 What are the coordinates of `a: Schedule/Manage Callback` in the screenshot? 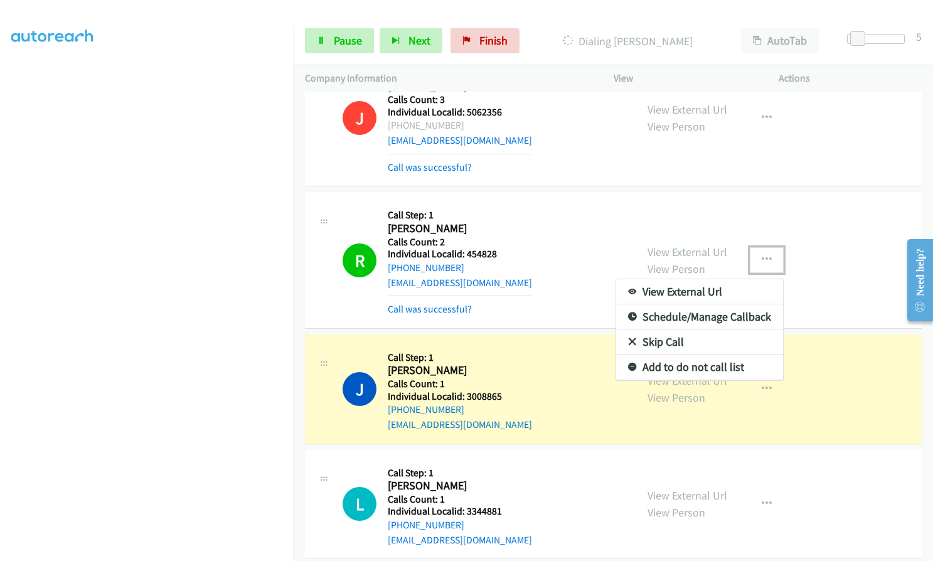 It's located at (700, 317).